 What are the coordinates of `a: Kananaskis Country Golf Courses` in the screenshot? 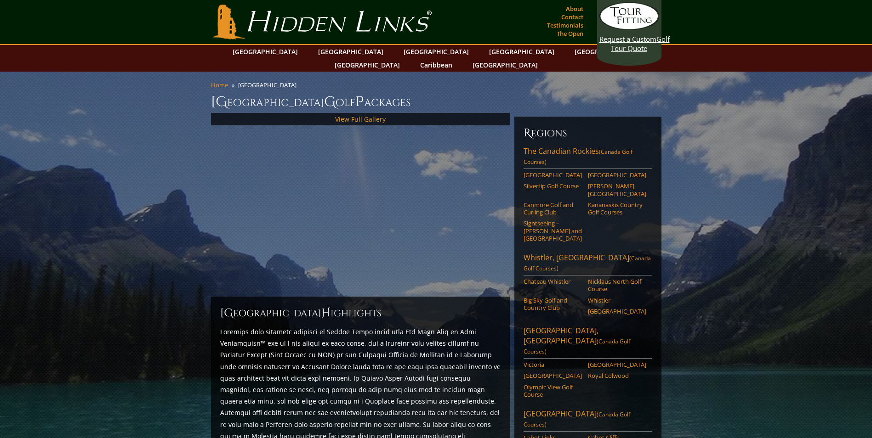 It's located at (617, 209).